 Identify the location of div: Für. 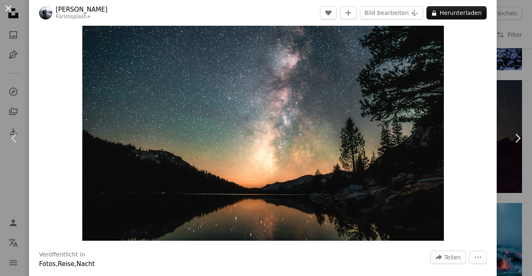
(81, 17).